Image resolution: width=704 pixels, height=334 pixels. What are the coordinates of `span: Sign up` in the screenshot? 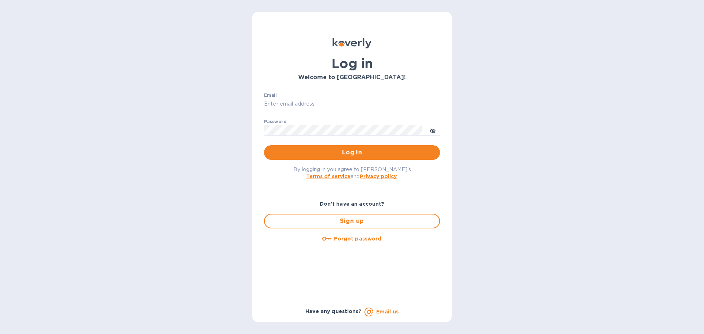 It's located at (352, 221).